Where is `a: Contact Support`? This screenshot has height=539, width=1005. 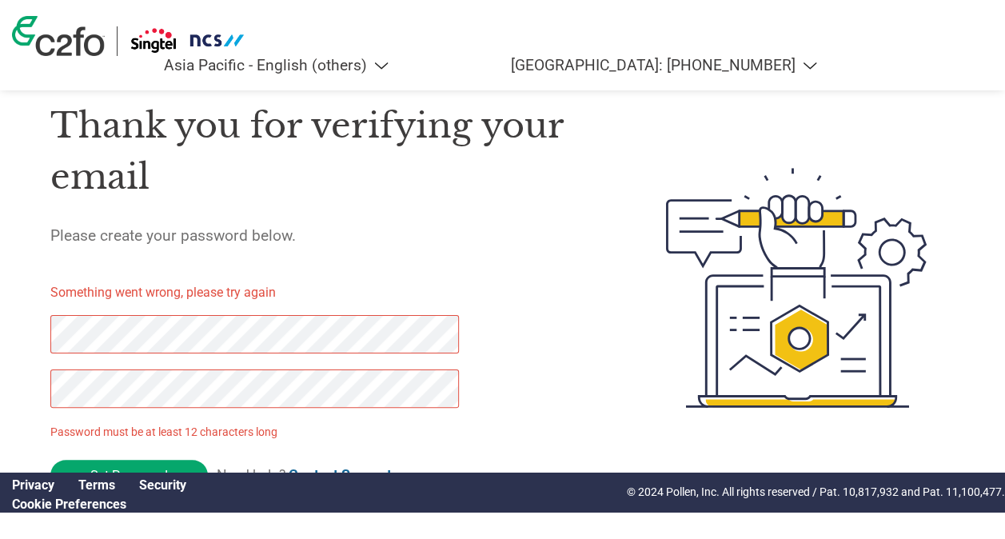
a: Contact Support is located at coordinates (340, 475).